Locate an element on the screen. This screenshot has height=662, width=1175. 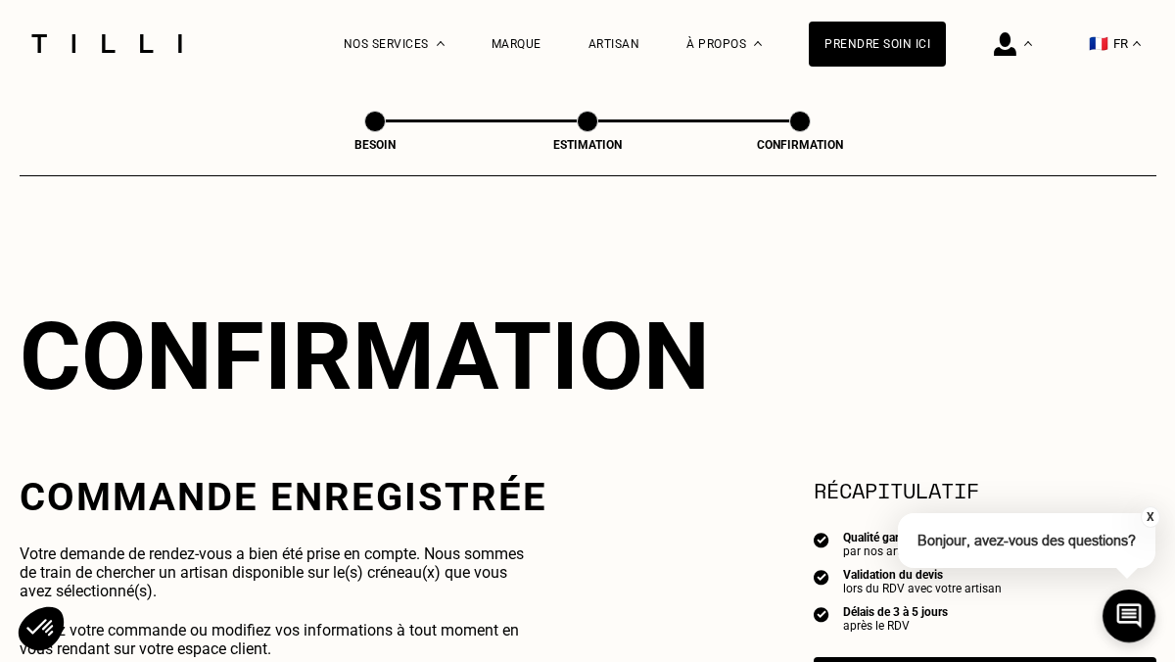
a: Artisan is located at coordinates (614, 44).